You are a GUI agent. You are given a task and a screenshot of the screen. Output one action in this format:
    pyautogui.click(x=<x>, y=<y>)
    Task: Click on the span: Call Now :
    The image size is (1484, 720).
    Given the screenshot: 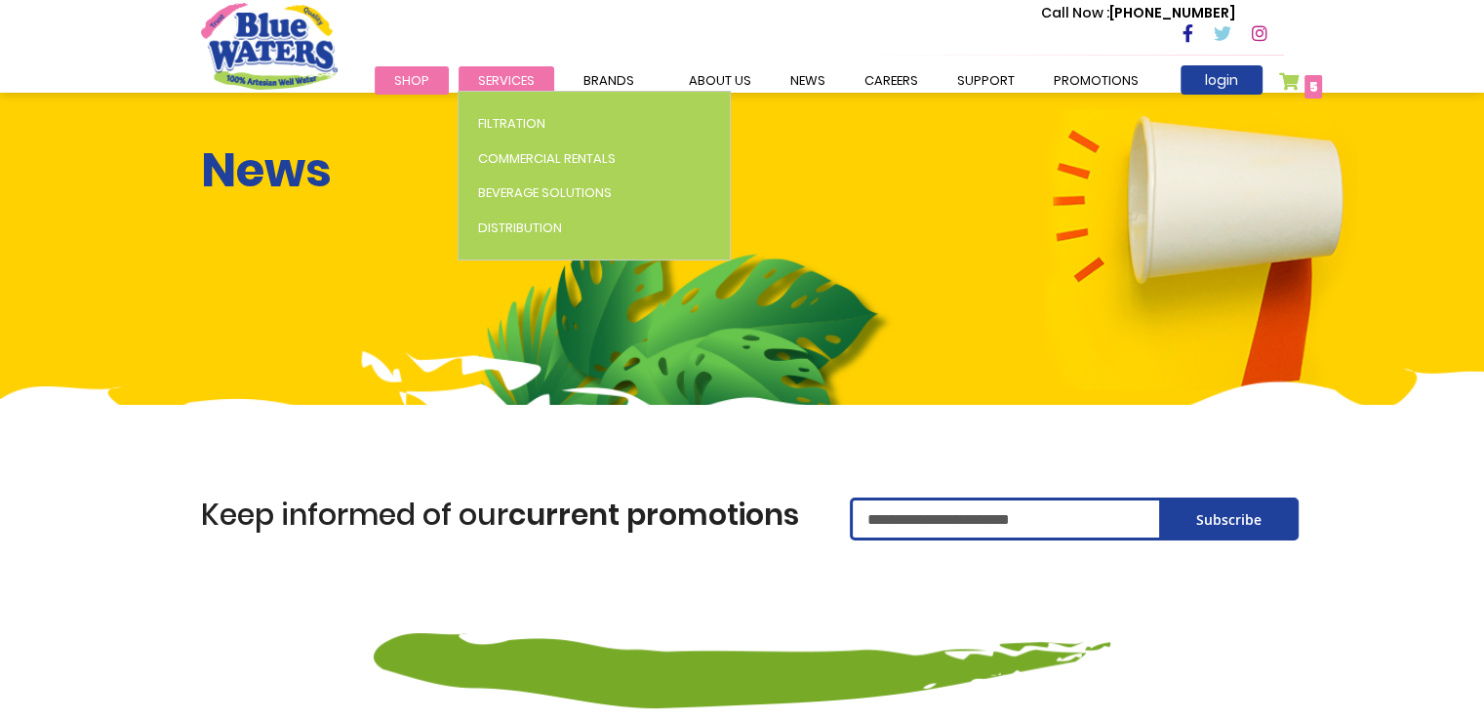 What is the action you would take?
    pyautogui.click(x=1075, y=13)
    